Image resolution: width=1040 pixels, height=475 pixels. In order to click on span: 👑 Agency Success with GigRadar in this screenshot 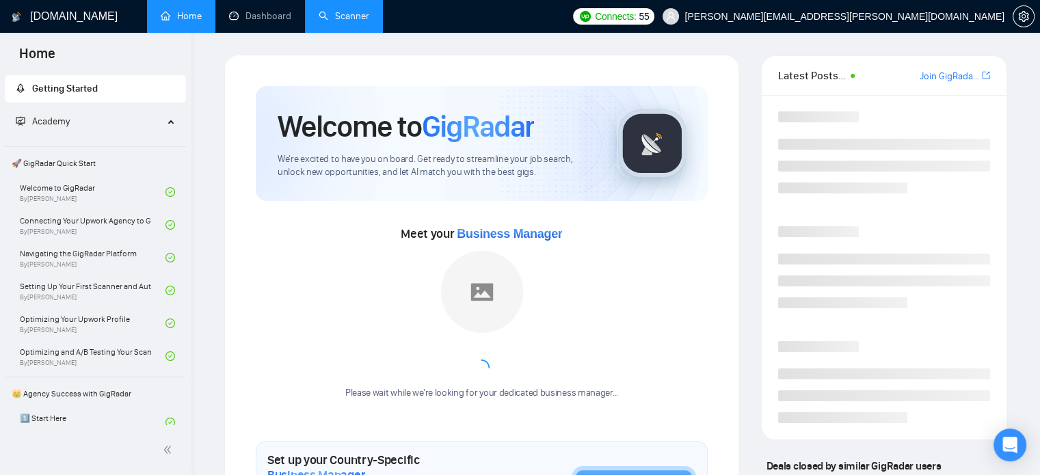, I will do `click(95, 394)`.